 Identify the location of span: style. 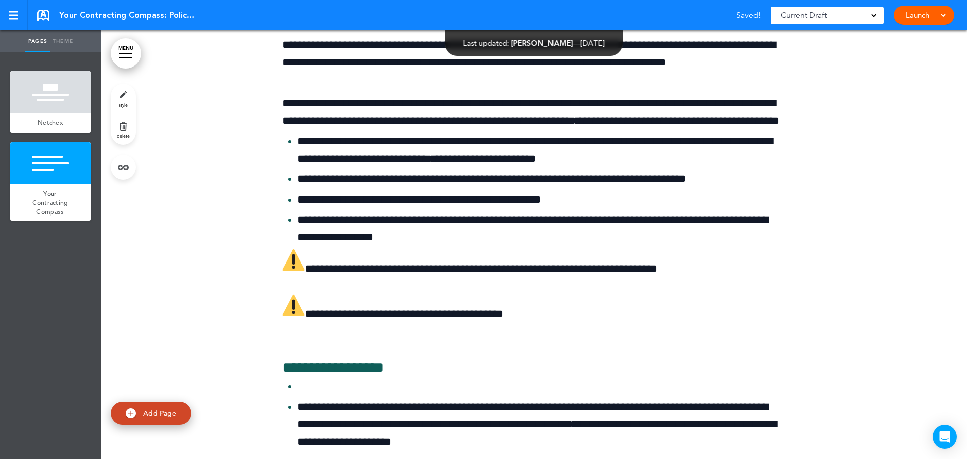
(123, 105).